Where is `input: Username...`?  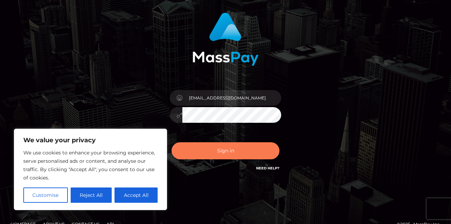 input: Username... is located at coordinates (232, 98).